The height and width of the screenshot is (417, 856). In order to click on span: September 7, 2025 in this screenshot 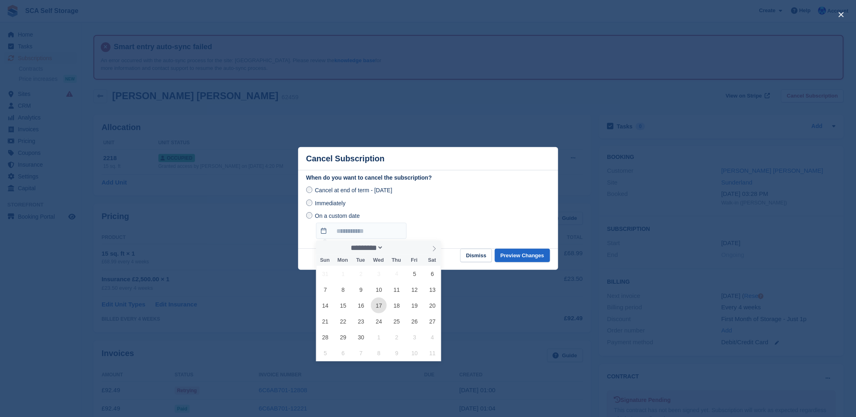, I will do `click(325, 289)`.